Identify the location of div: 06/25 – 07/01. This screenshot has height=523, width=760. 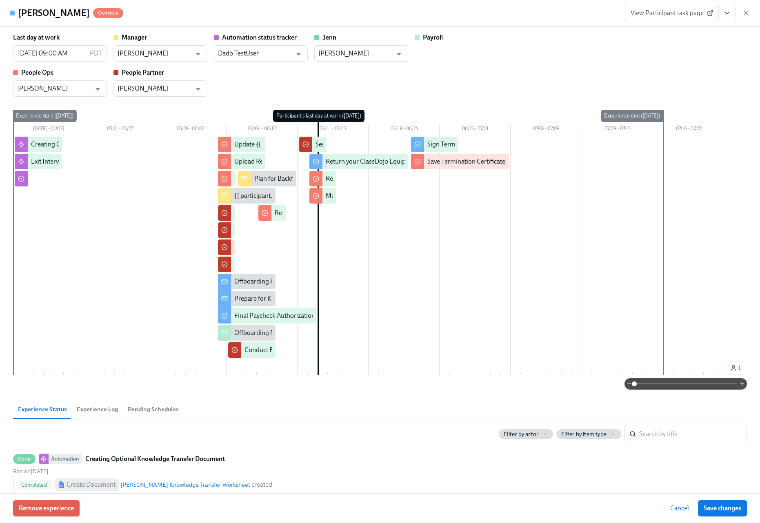
(475, 130).